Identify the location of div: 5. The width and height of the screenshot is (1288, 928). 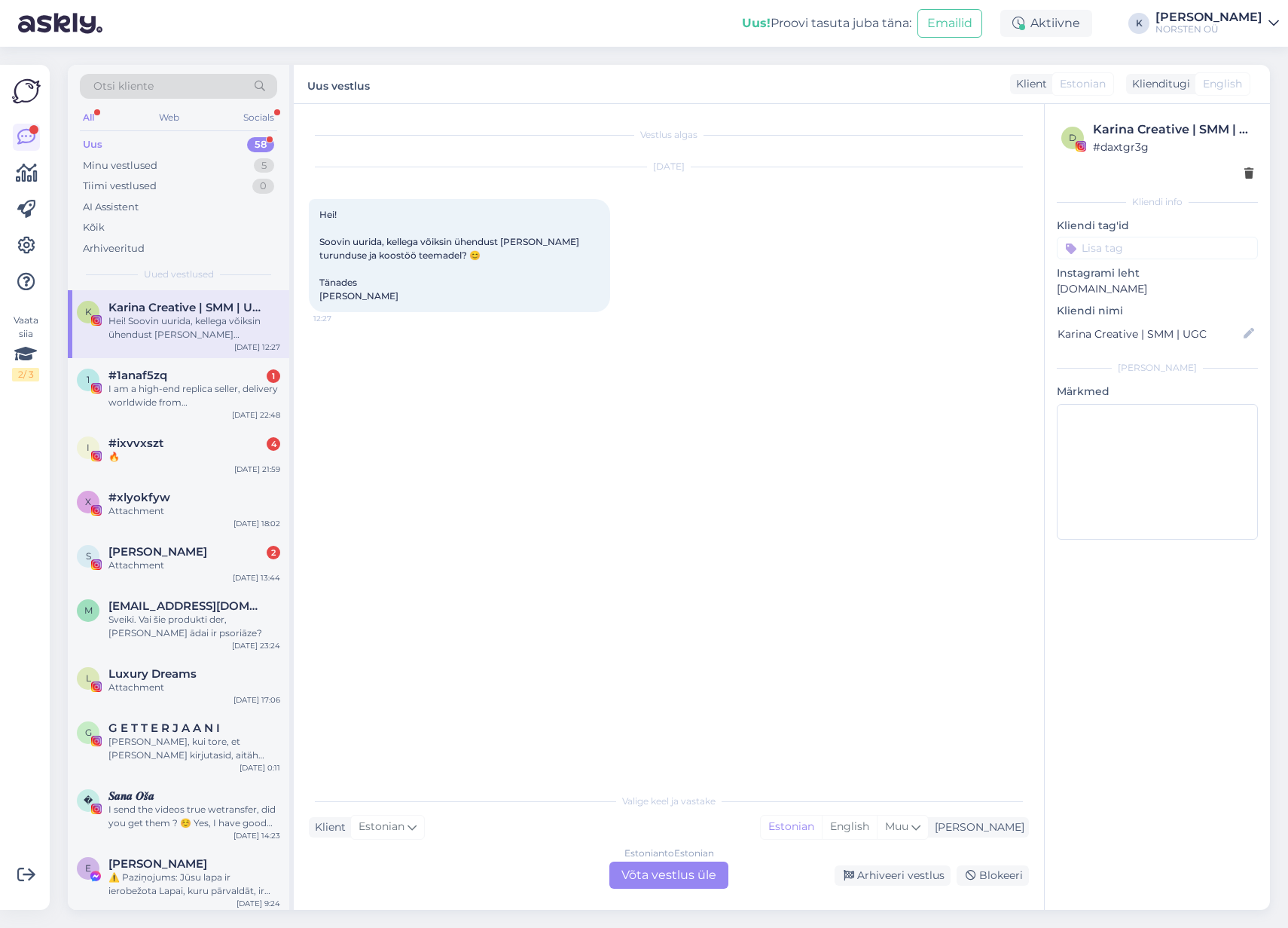
(263, 166).